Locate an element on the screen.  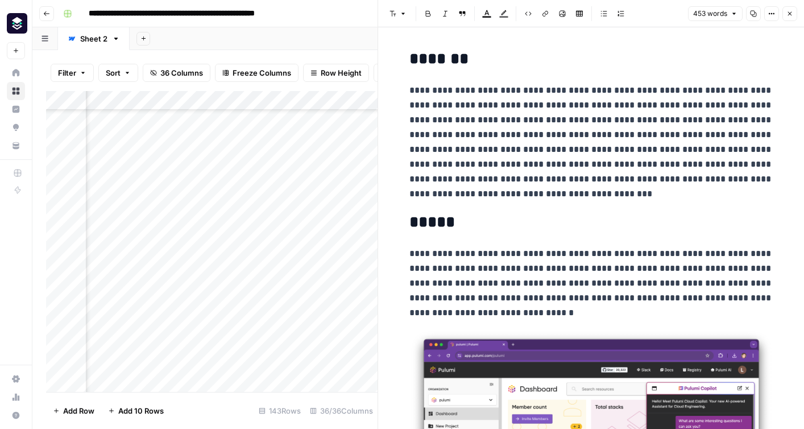
div: 36/36 Columns is located at coordinates (341, 410).